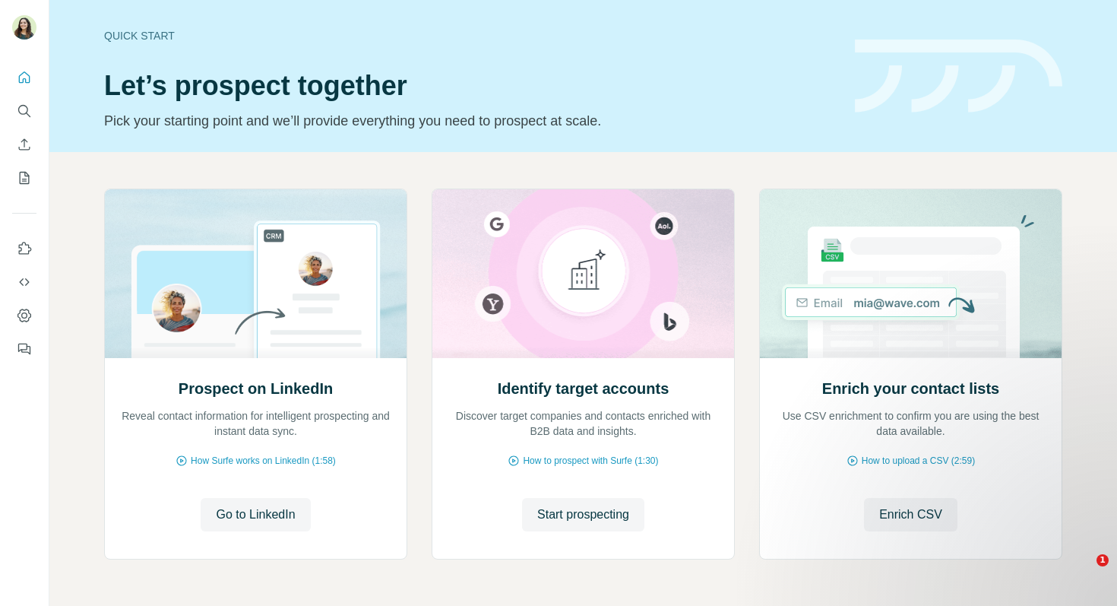 The height and width of the screenshot is (606, 1117). What do you see at coordinates (583, 274) in the screenshot?
I see `img: Identify target accounts` at bounding box center [583, 274].